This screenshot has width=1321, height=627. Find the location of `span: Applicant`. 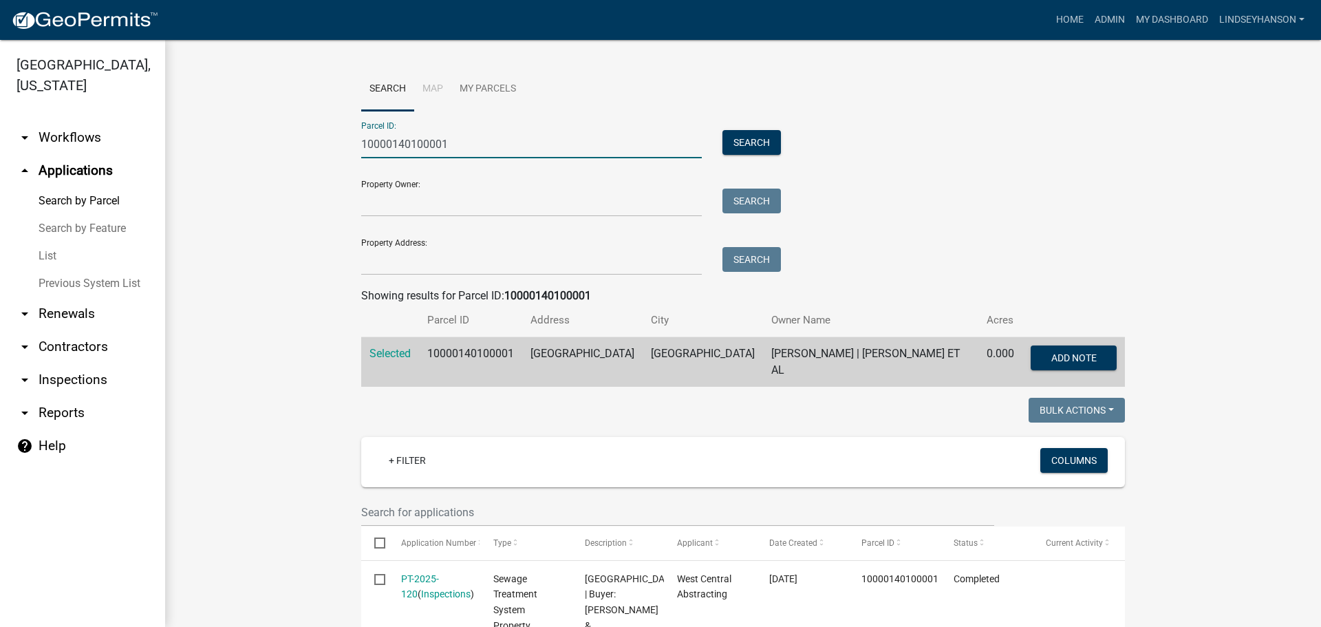

span: Applicant is located at coordinates (695, 543).